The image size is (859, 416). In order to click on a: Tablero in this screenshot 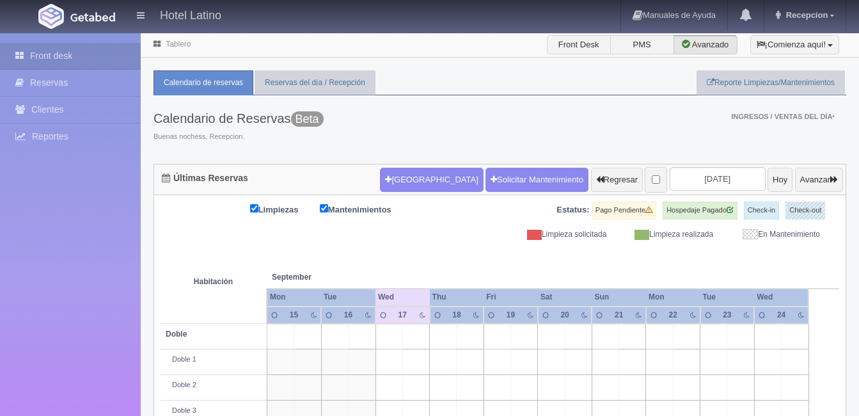, I will do `click(178, 44)`.